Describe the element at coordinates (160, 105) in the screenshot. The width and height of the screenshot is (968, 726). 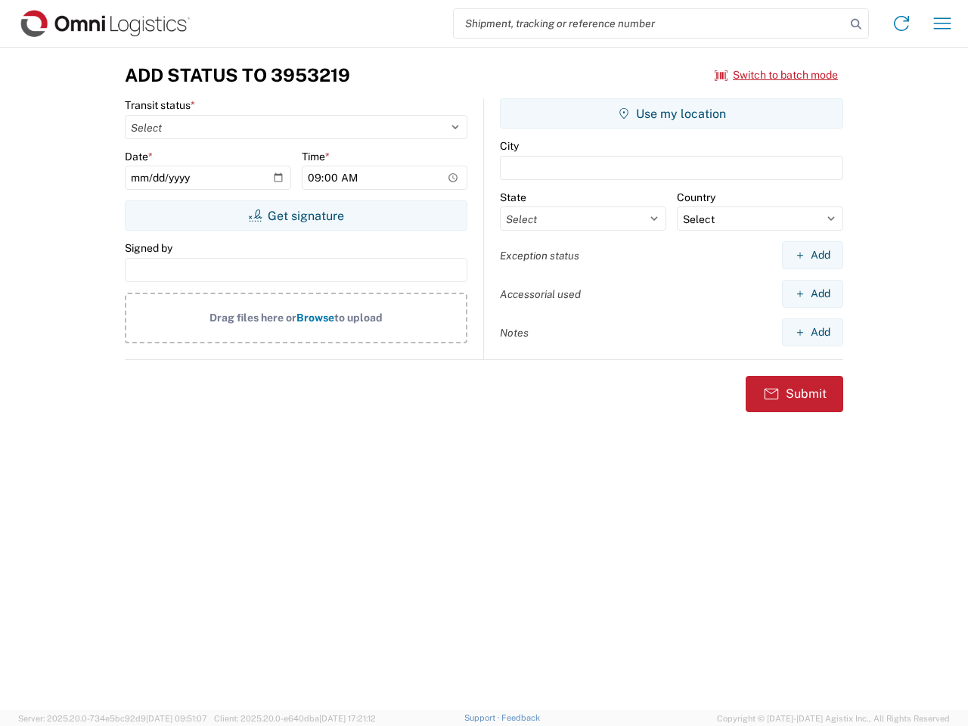
I see `label: Transit status` at that location.